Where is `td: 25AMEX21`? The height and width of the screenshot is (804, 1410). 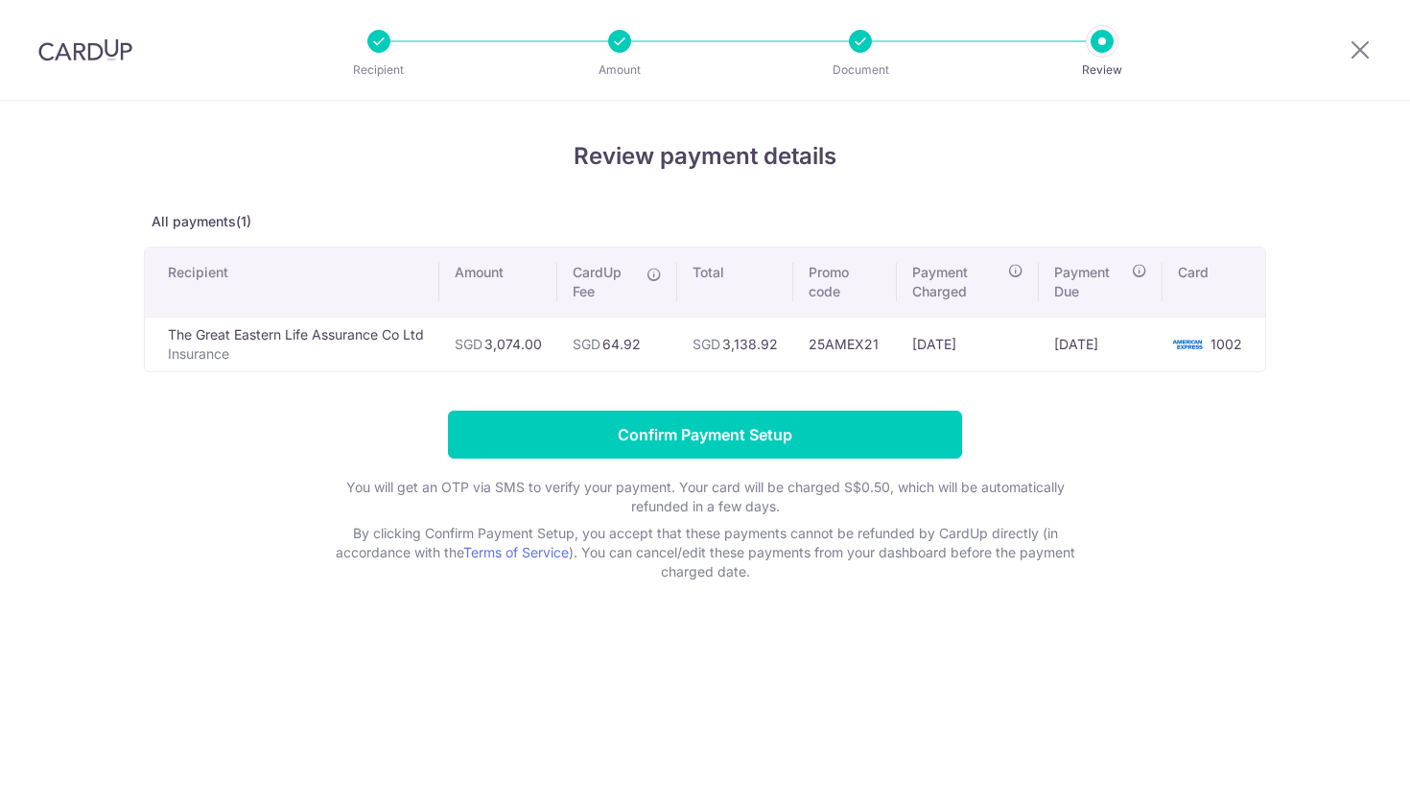 td: 25AMEX21 is located at coordinates (845, 343).